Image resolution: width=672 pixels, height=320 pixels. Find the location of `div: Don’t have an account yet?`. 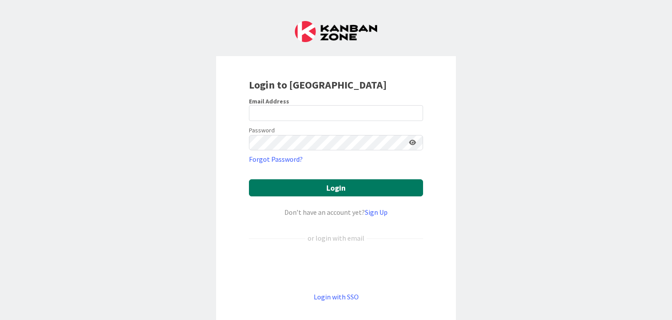

div: Don’t have an account yet? is located at coordinates (336, 212).